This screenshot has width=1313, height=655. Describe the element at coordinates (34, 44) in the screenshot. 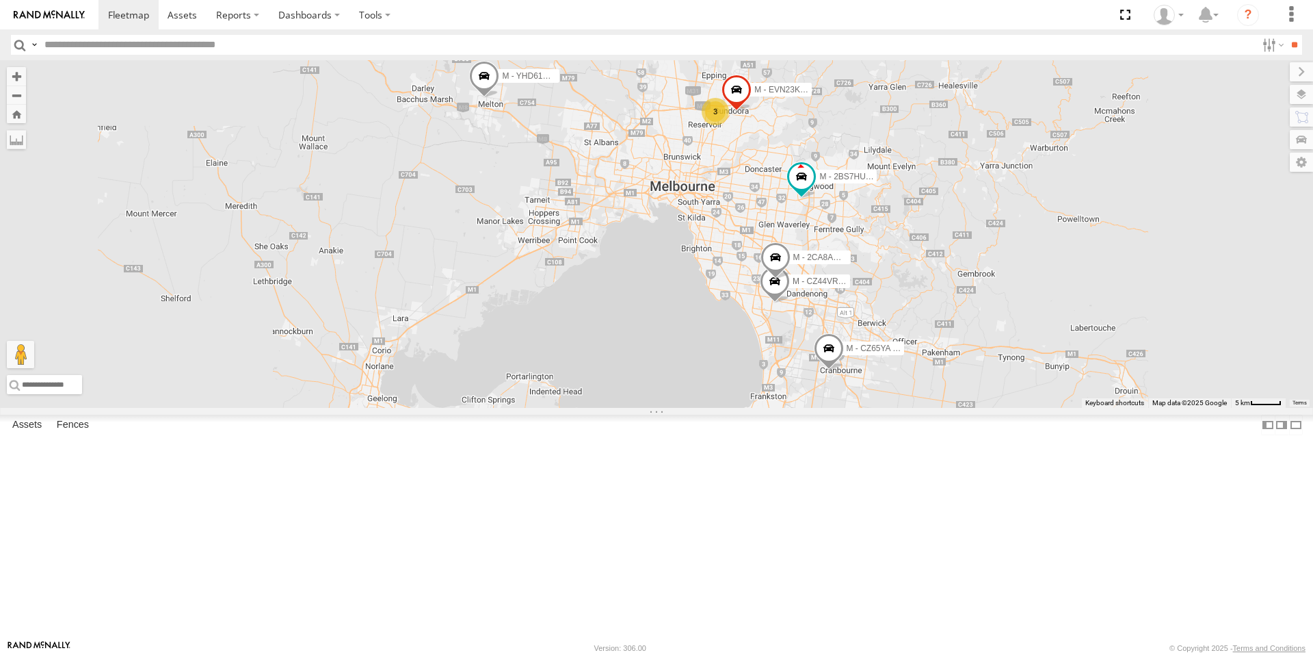

I see `label: Search Query` at that location.